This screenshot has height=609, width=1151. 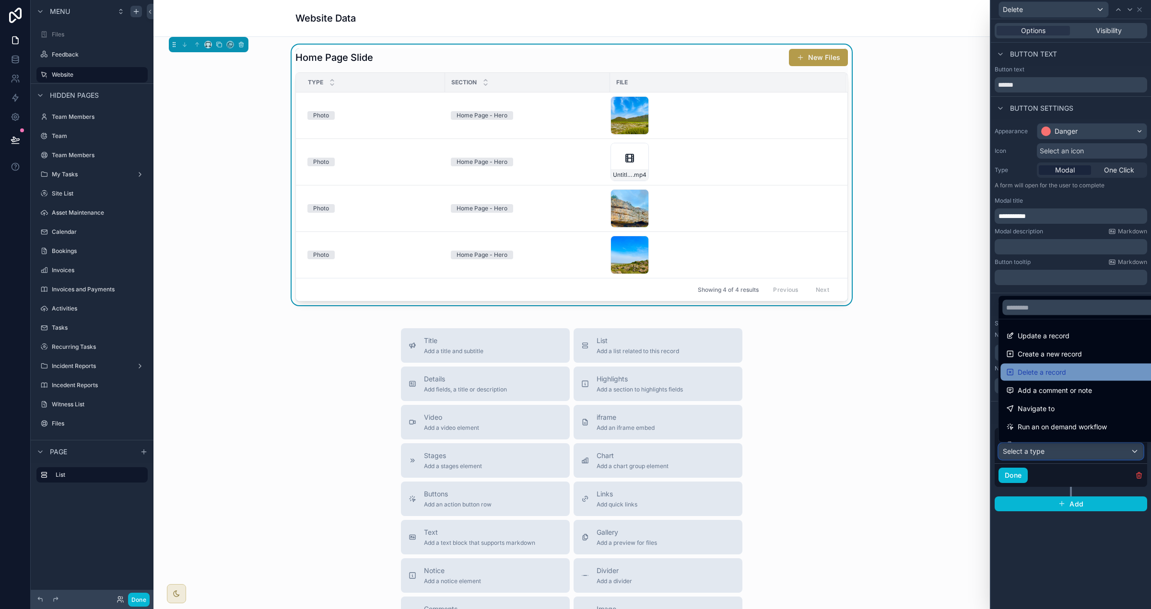 I want to click on button: VideoAdd a video element, so click(x=485, y=422).